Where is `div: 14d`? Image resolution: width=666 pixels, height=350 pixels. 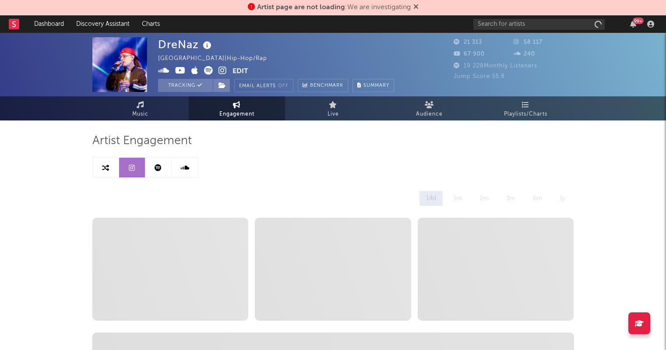
div: 14d is located at coordinates (431, 198).